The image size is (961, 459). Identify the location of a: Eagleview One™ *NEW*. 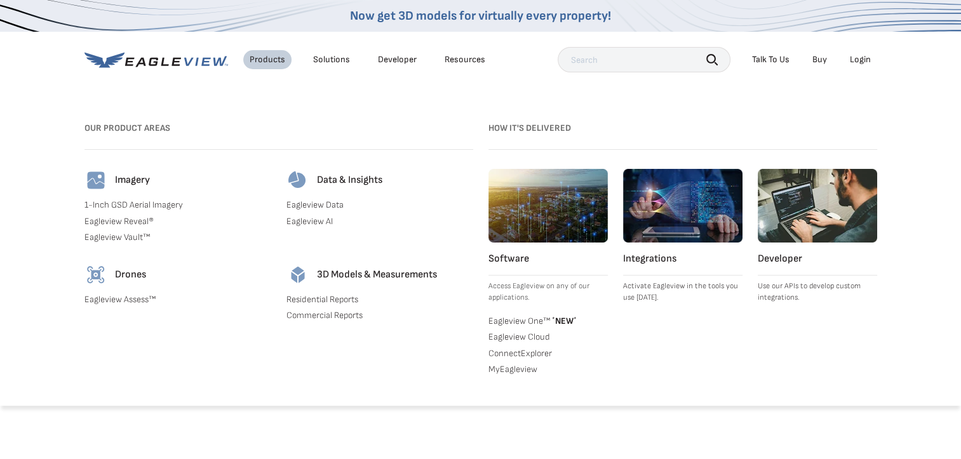
(548, 320).